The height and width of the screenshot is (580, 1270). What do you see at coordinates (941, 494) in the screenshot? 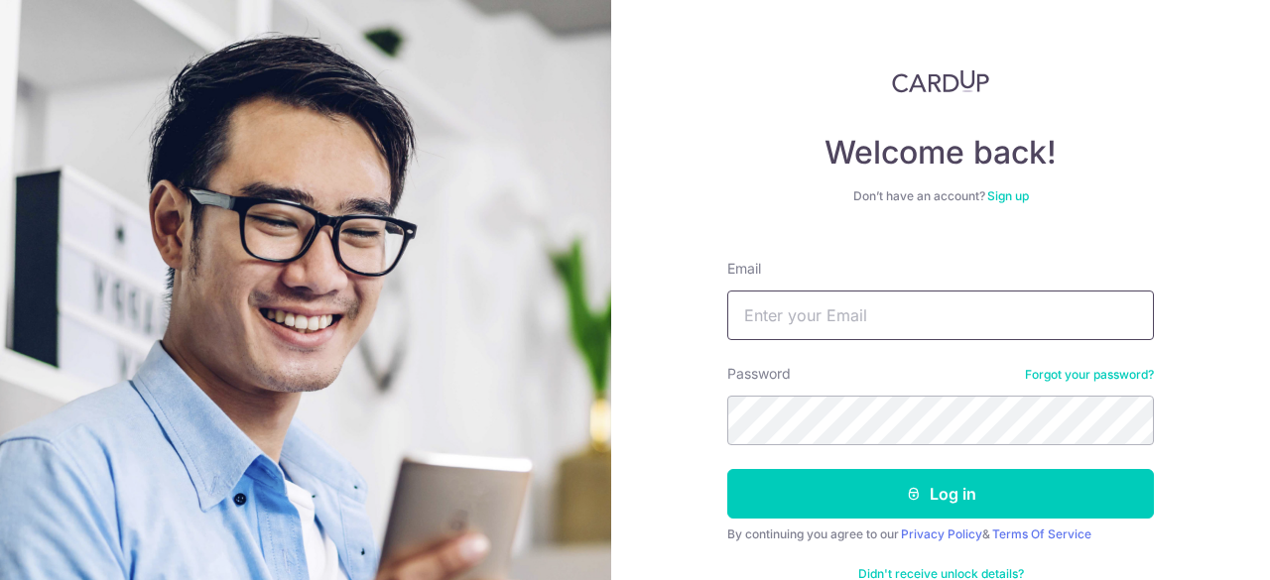
I see `button: Log in` at bounding box center [941, 494].